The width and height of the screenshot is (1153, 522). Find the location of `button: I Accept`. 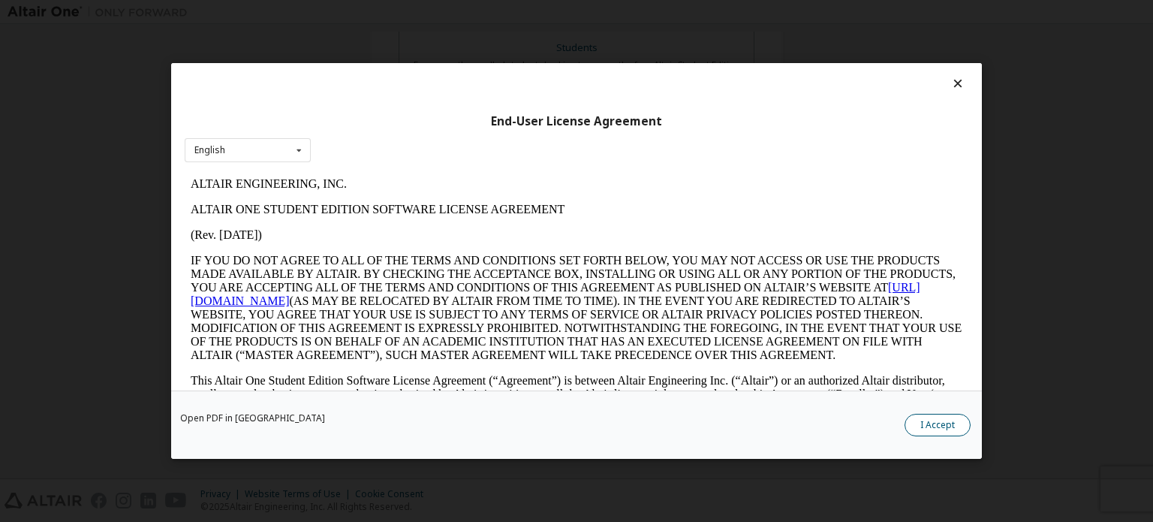

button: I Accept is located at coordinates (938, 425).